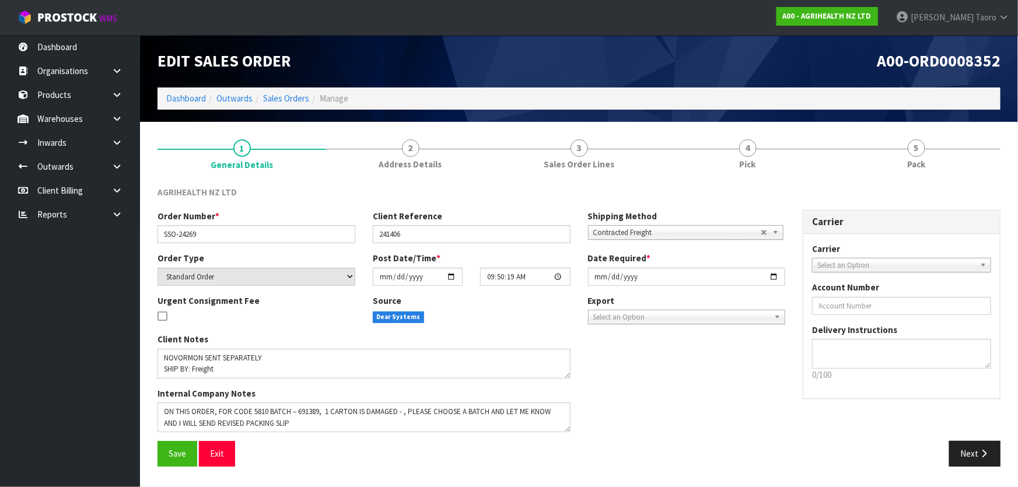 The image size is (1018, 487). Describe the element at coordinates (411, 148) in the screenshot. I see `span: 2` at that location.